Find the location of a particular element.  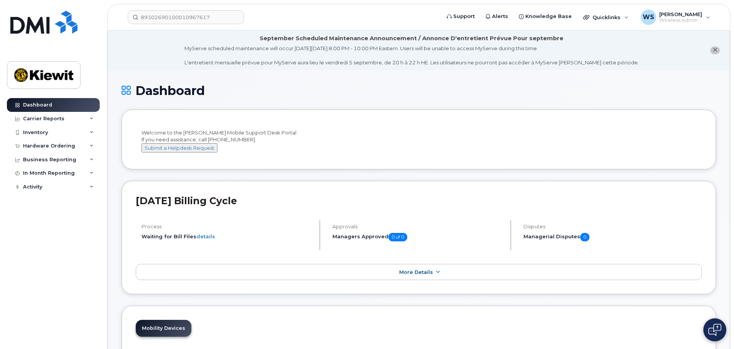

h1: Dashboard is located at coordinates (419, 90).